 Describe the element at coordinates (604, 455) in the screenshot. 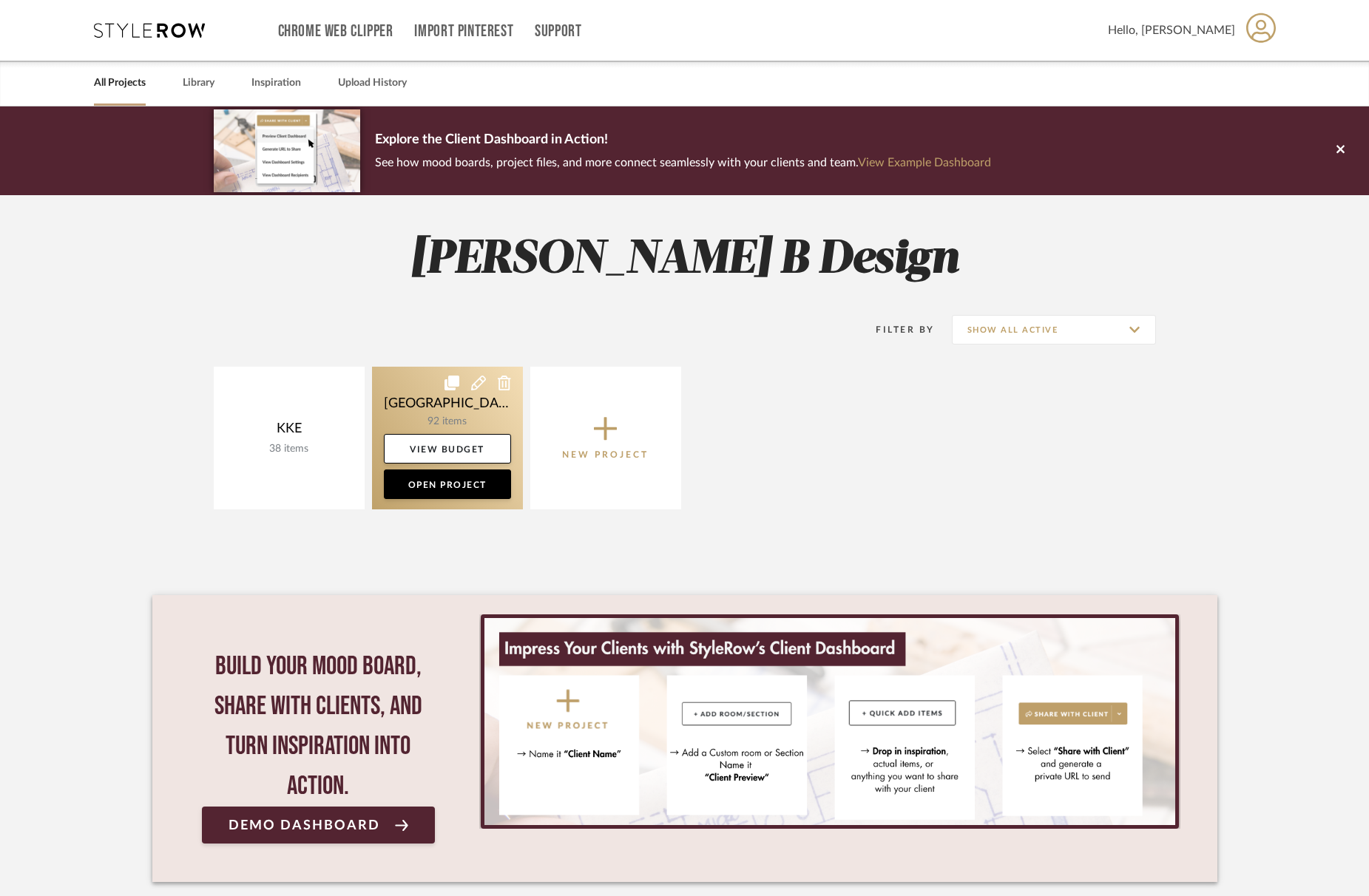

I see `p: New Project` at that location.